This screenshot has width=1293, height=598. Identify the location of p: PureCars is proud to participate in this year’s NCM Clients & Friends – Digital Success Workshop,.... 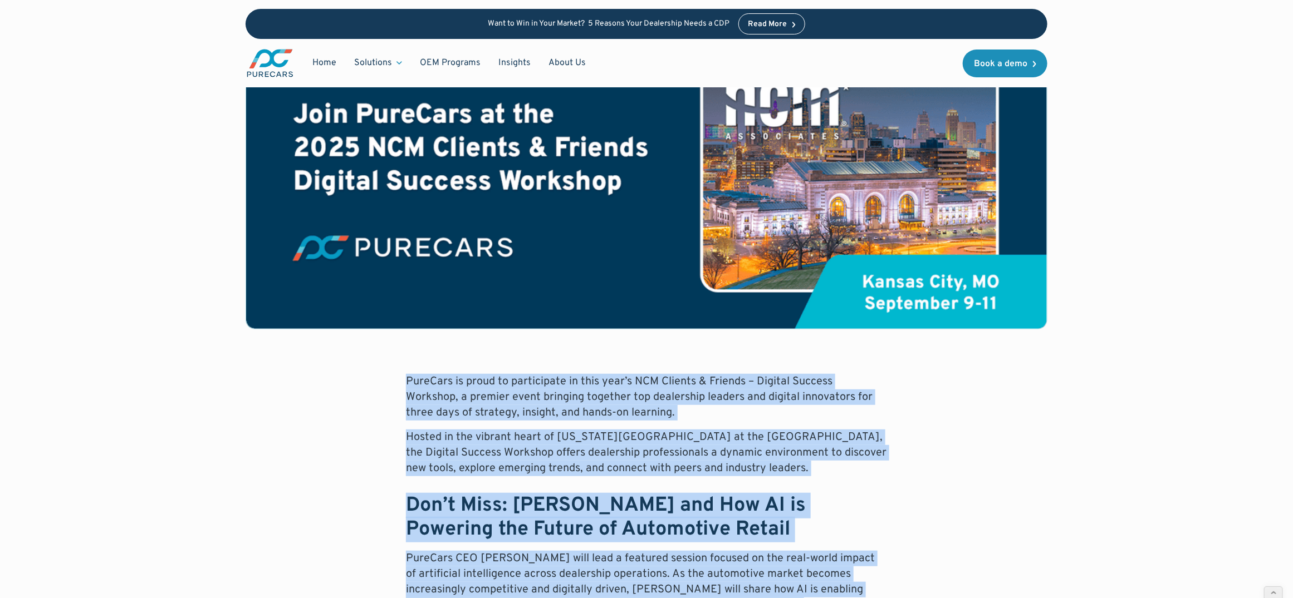
(646, 397).